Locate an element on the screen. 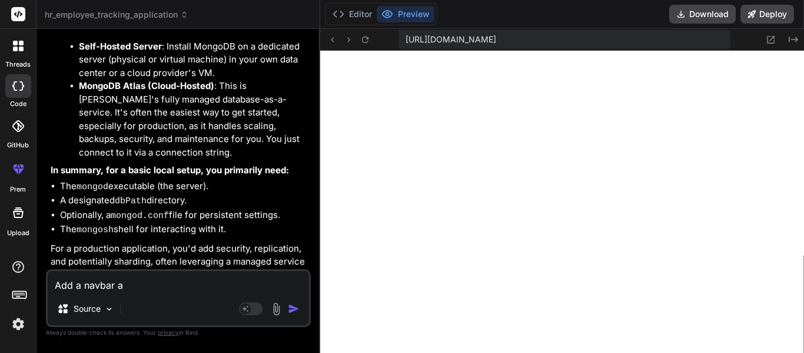 The image size is (804, 353). textarea: Add a navbar is located at coordinates (178, 281).